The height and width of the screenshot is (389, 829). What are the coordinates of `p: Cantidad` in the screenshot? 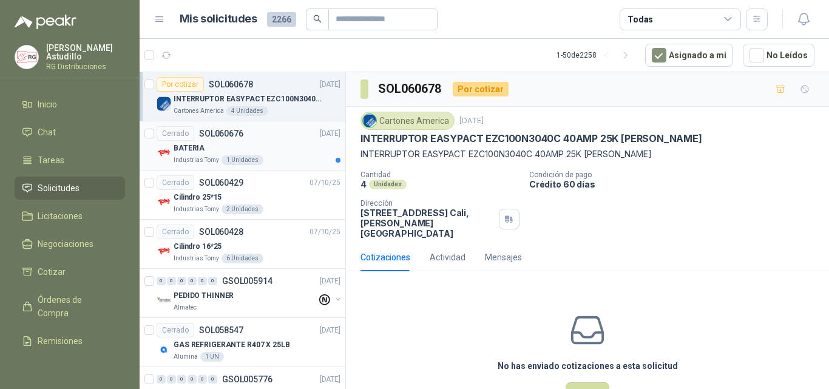 It's located at (440, 175).